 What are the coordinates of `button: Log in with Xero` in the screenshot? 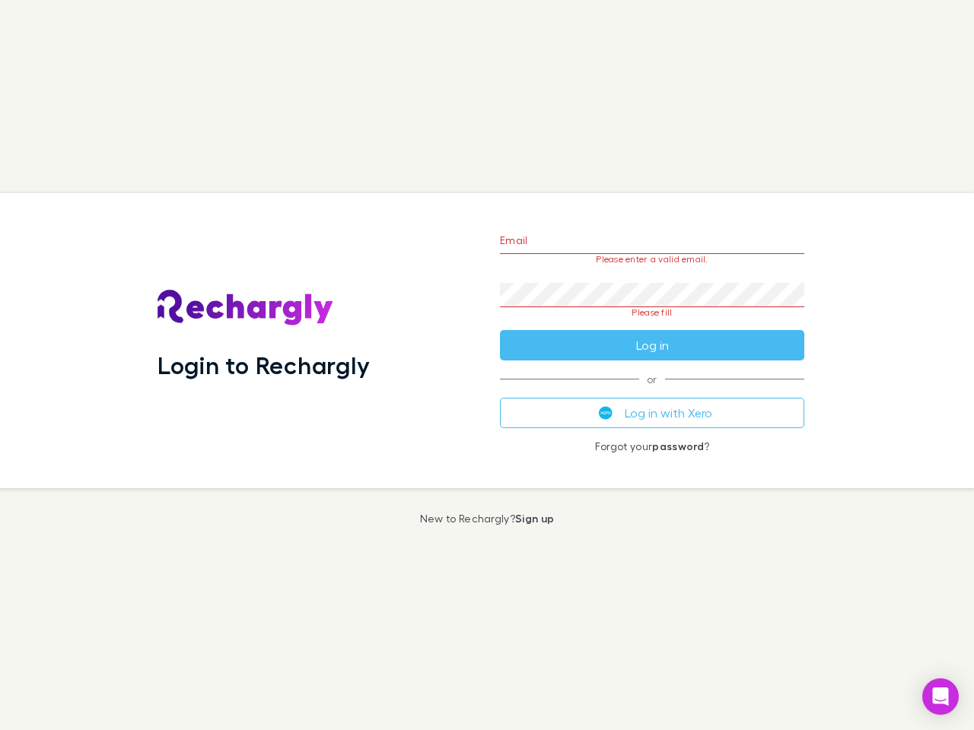 It's located at (652, 413).